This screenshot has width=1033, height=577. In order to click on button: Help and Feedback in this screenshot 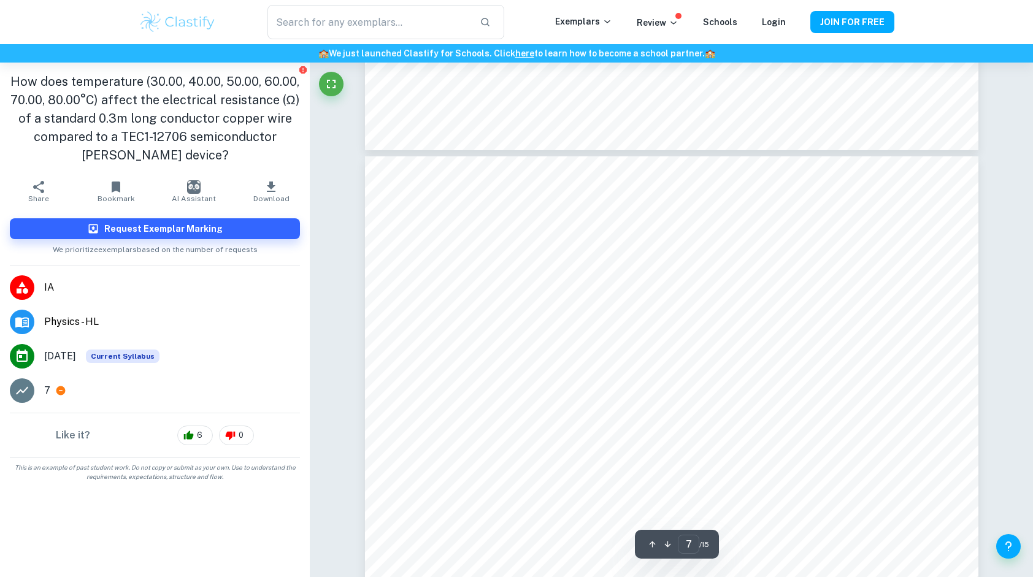, I will do `click(1008, 547)`.